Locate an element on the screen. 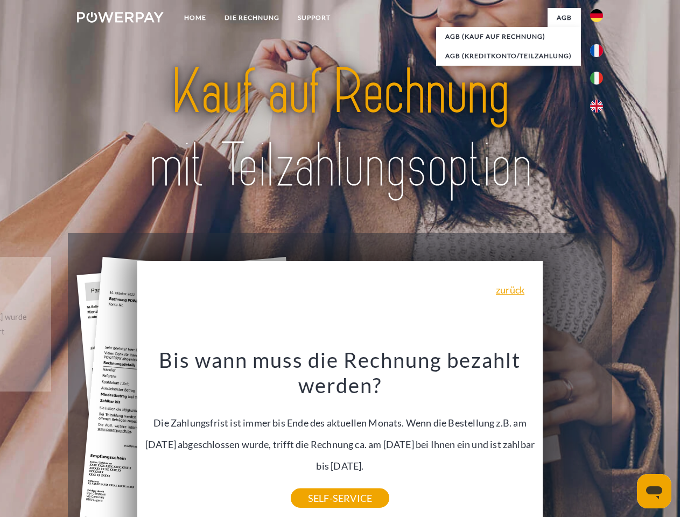 The image size is (680, 517). a: AGB (Kauf auf Rechnung) is located at coordinates (508, 37).